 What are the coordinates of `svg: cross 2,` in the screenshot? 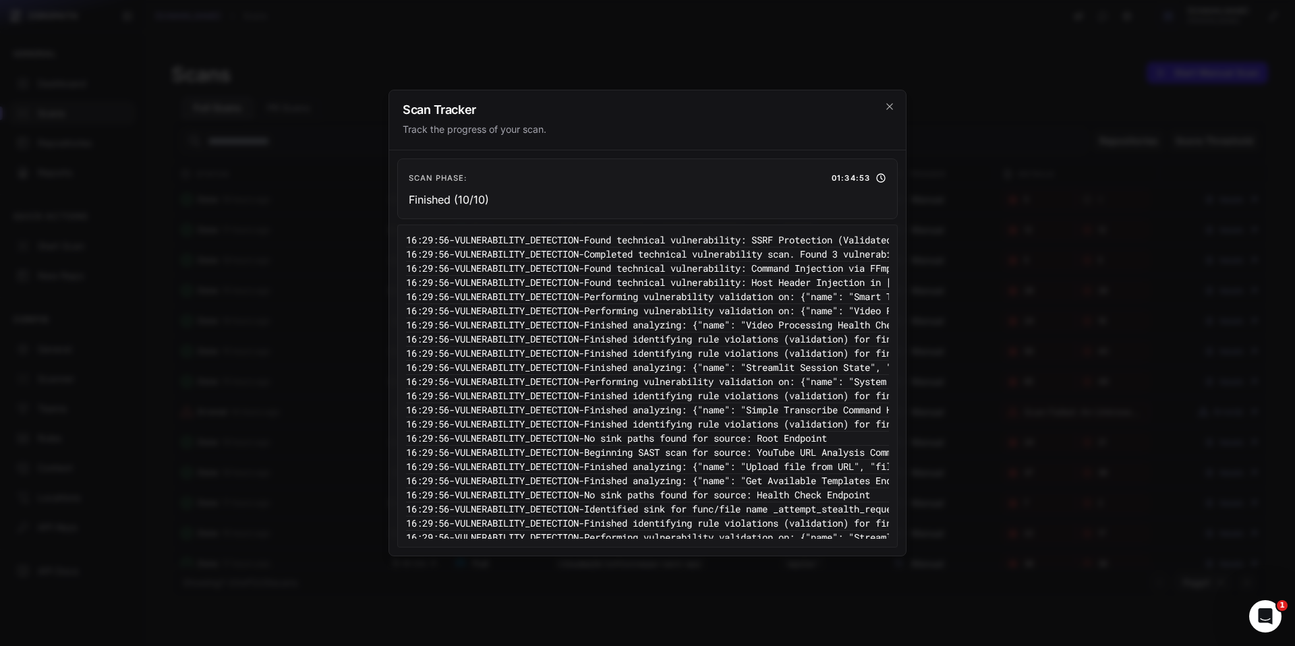 It's located at (890, 107).